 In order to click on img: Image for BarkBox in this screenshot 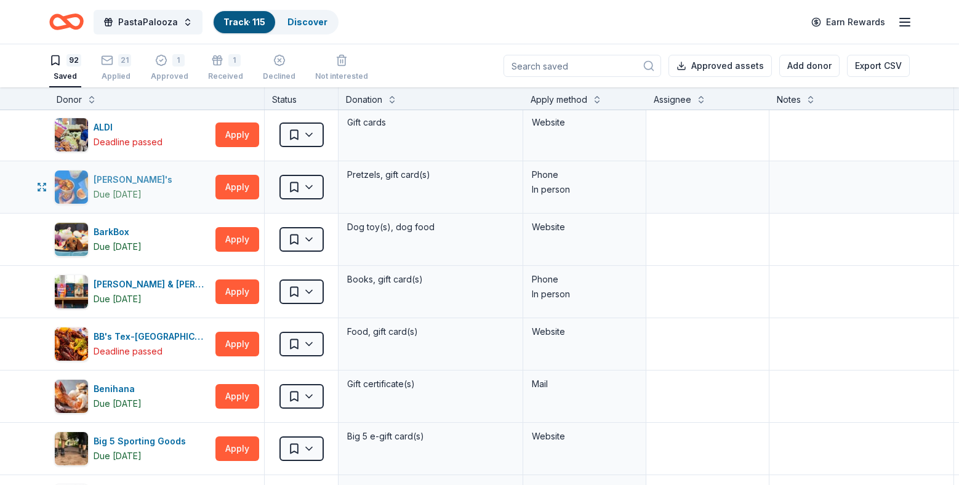, I will do `click(71, 239)`.